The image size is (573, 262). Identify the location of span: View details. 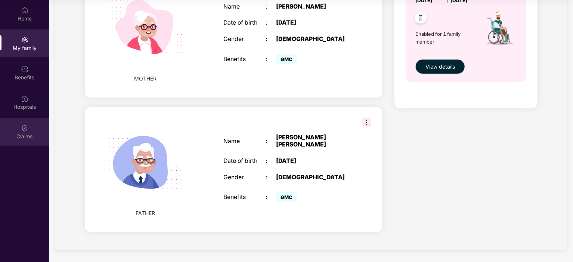
(440, 67).